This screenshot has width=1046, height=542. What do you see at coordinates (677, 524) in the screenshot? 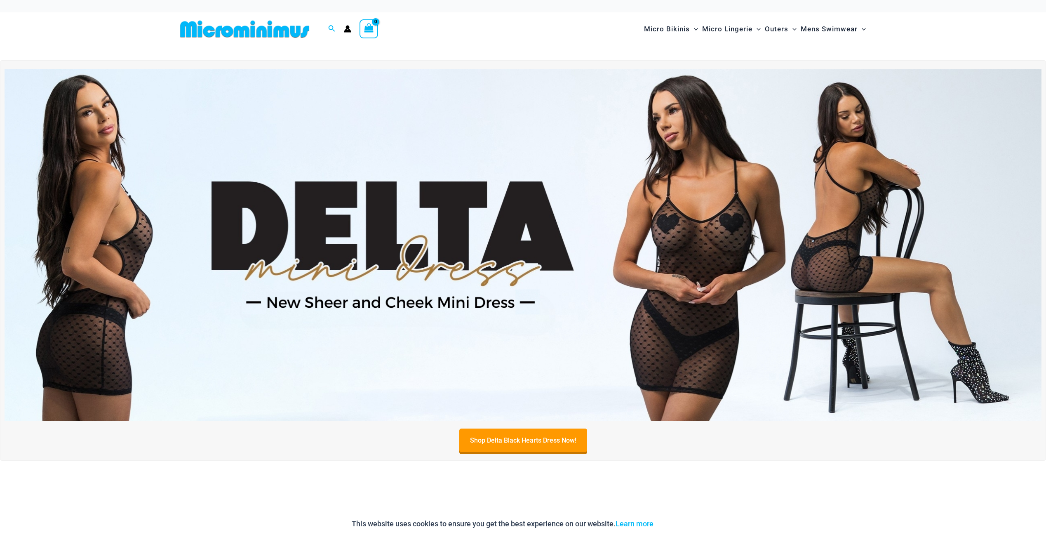
I see `button: Accept` at bounding box center [677, 524].